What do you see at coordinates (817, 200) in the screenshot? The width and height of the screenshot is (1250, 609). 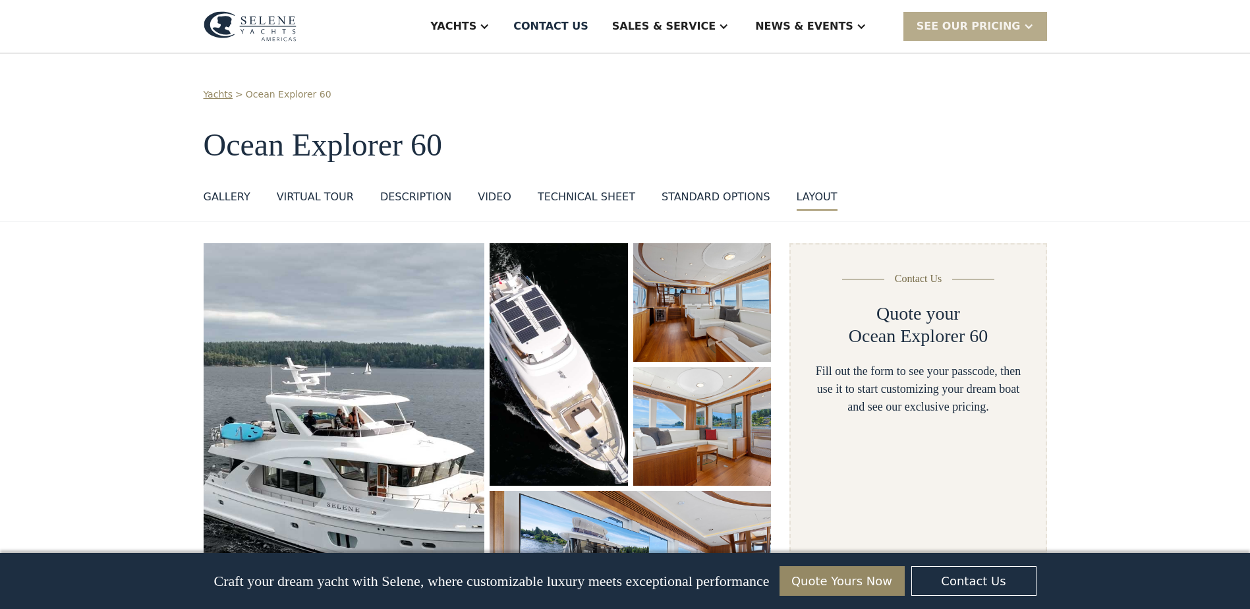 I see `a: layout` at bounding box center [817, 200].